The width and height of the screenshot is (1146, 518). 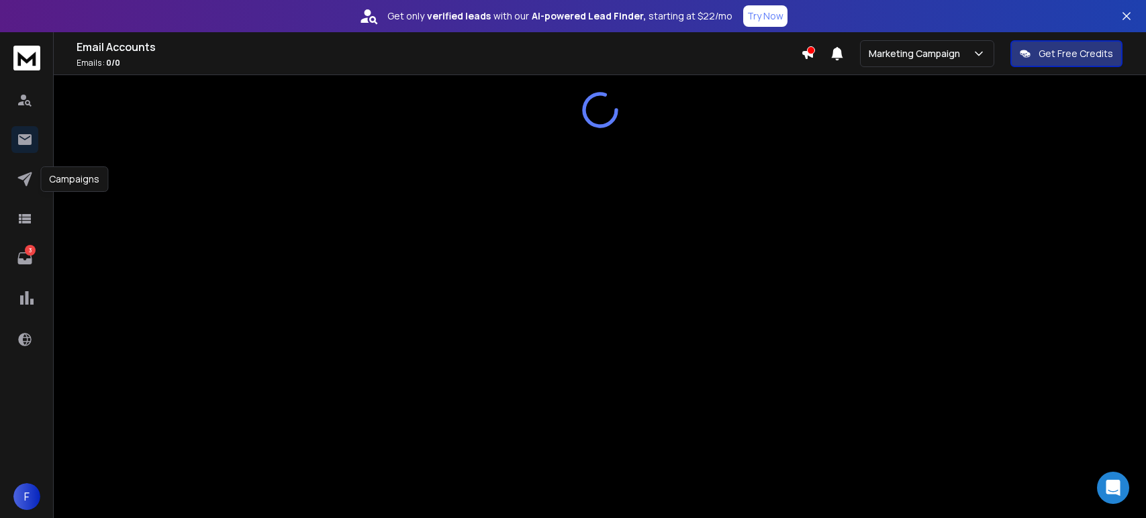 I want to click on button: F, so click(x=27, y=497).